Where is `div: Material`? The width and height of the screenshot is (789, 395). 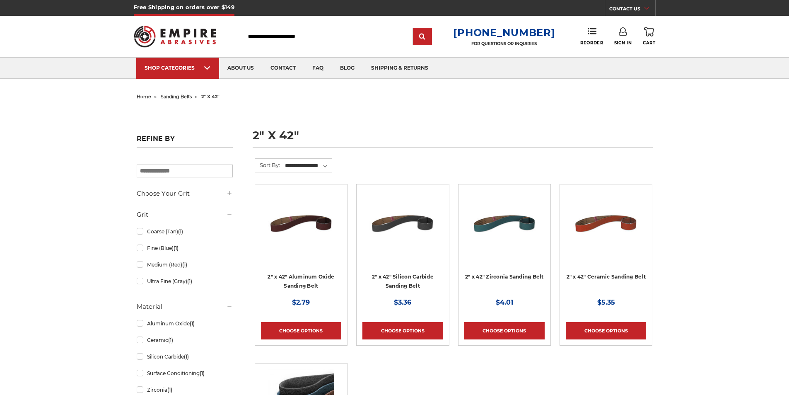
div: Material is located at coordinates (185, 306).